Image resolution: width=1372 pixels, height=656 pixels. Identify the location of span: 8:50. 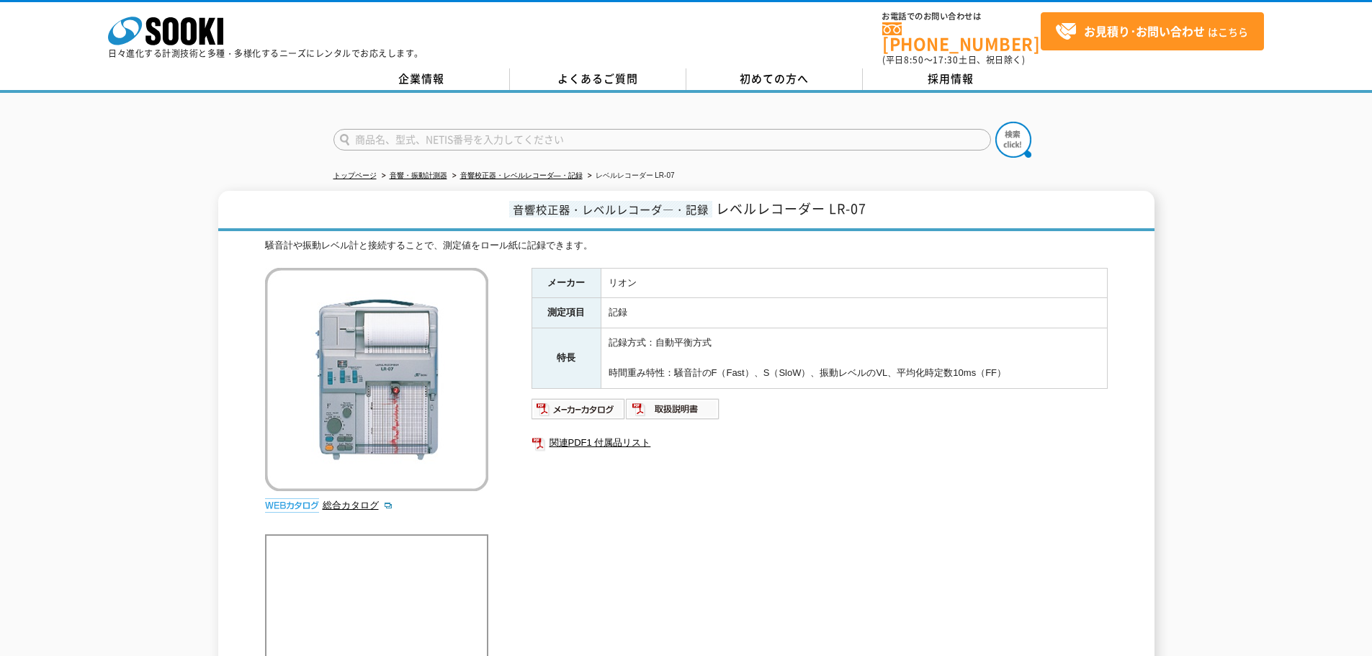
(914, 60).